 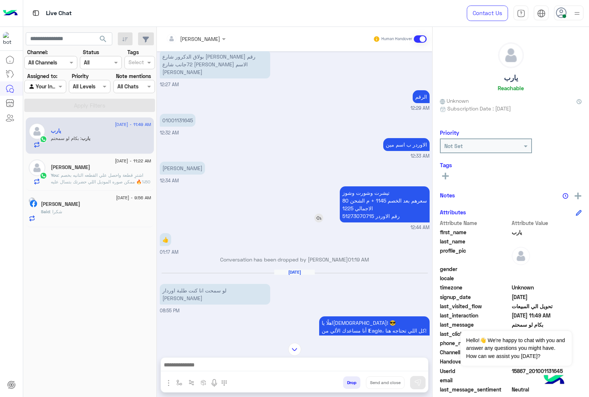 What do you see at coordinates (546, 297) in the screenshot?
I see `span: 2025-08-29T15:38:18.196Z` at bounding box center [546, 297].